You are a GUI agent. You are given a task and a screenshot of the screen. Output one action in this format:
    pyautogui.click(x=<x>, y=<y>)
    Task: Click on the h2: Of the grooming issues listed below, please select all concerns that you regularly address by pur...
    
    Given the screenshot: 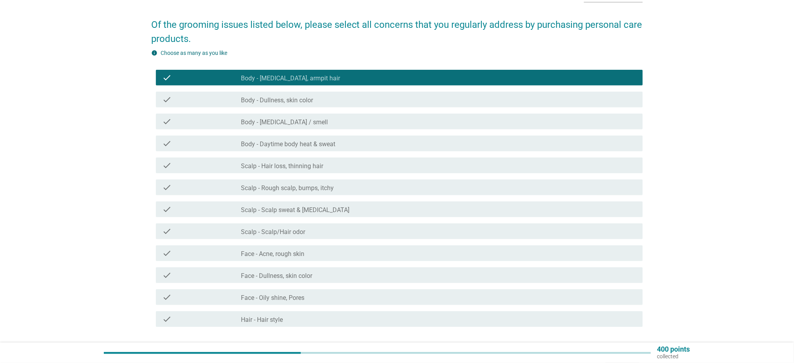 What is the action you would take?
    pyautogui.click(x=397, y=28)
    